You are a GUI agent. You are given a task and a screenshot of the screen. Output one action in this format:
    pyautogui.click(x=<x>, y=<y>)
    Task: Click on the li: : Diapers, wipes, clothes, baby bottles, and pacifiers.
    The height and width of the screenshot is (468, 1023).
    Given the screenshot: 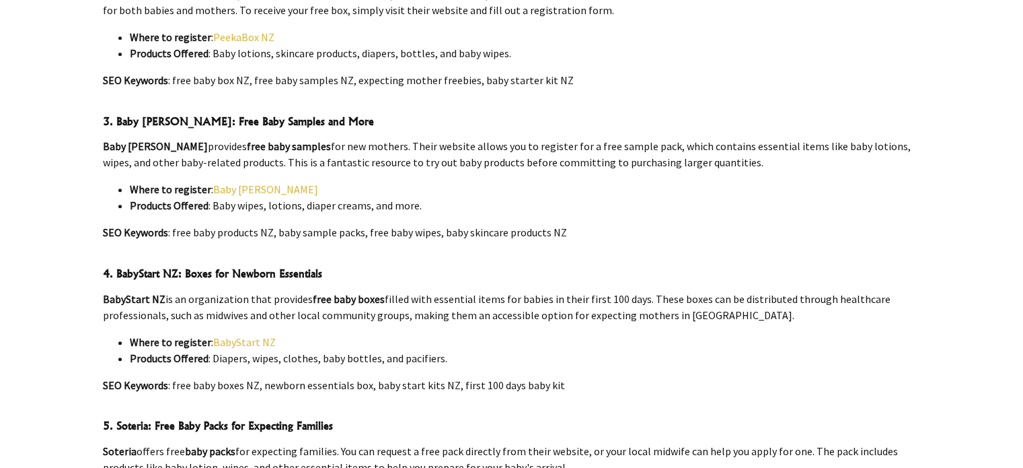 What is the action you would take?
    pyautogui.click(x=525, y=358)
    